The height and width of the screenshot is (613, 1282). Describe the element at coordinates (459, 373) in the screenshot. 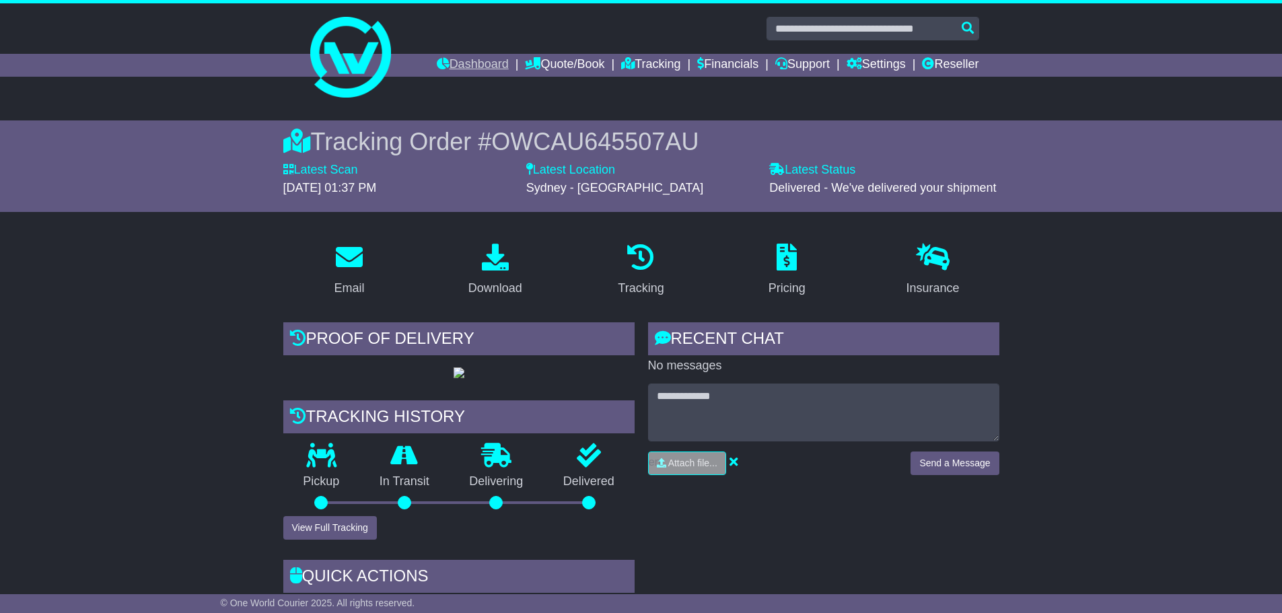

I see `img: GetPodImage` at that location.